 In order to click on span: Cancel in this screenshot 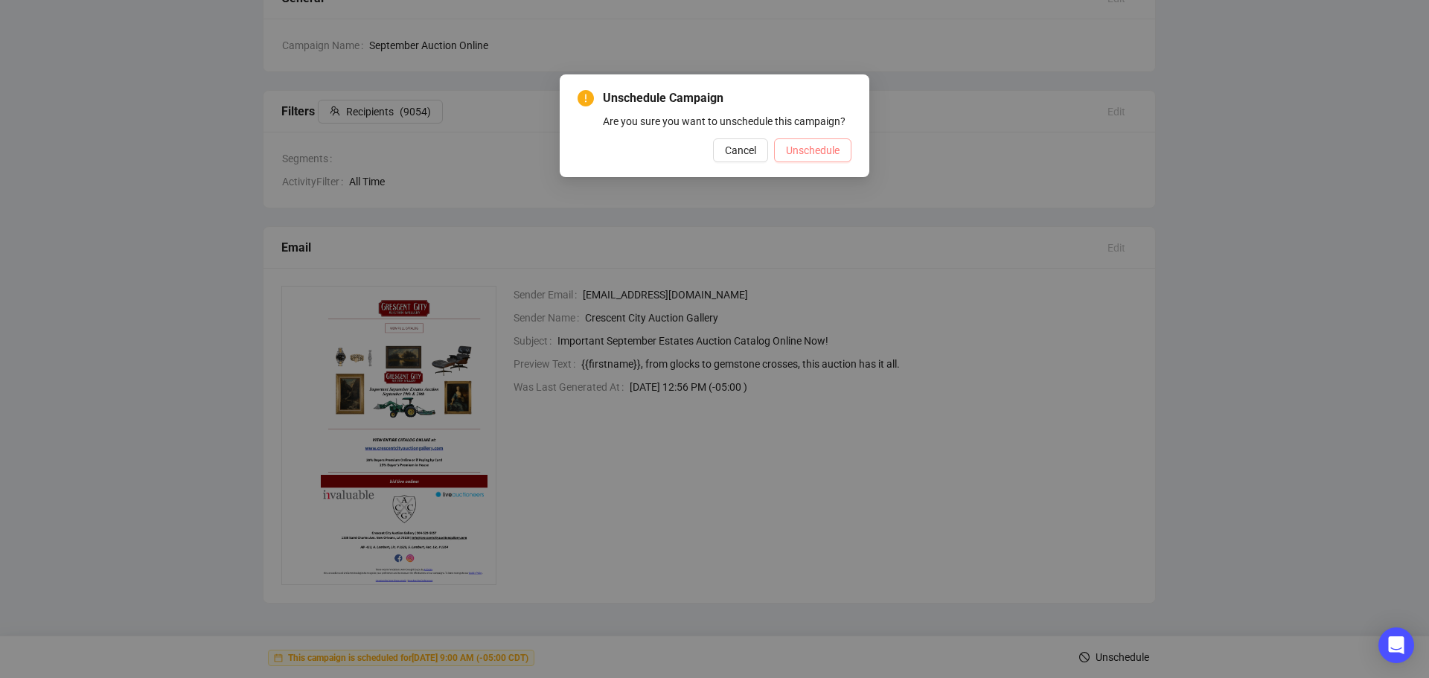, I will do `click(741, 150)`.